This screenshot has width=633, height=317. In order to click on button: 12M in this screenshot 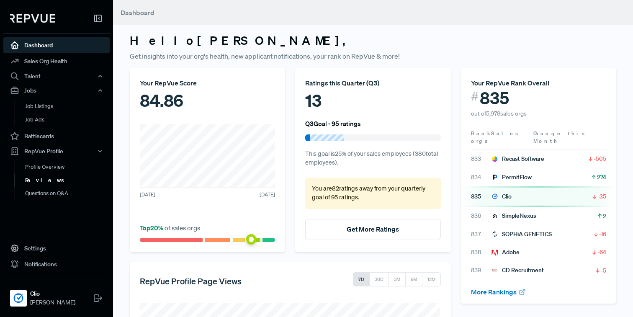, I will do `click(432, 279)`.